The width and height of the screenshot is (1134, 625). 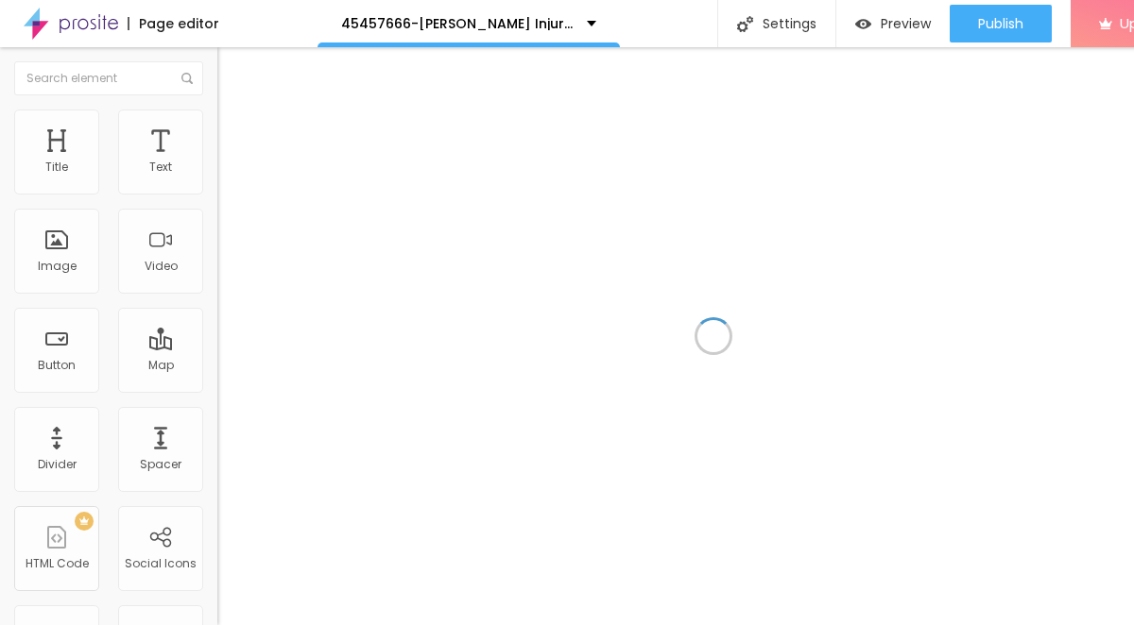 I want to click on div: Text, so click(x=161, y=167).